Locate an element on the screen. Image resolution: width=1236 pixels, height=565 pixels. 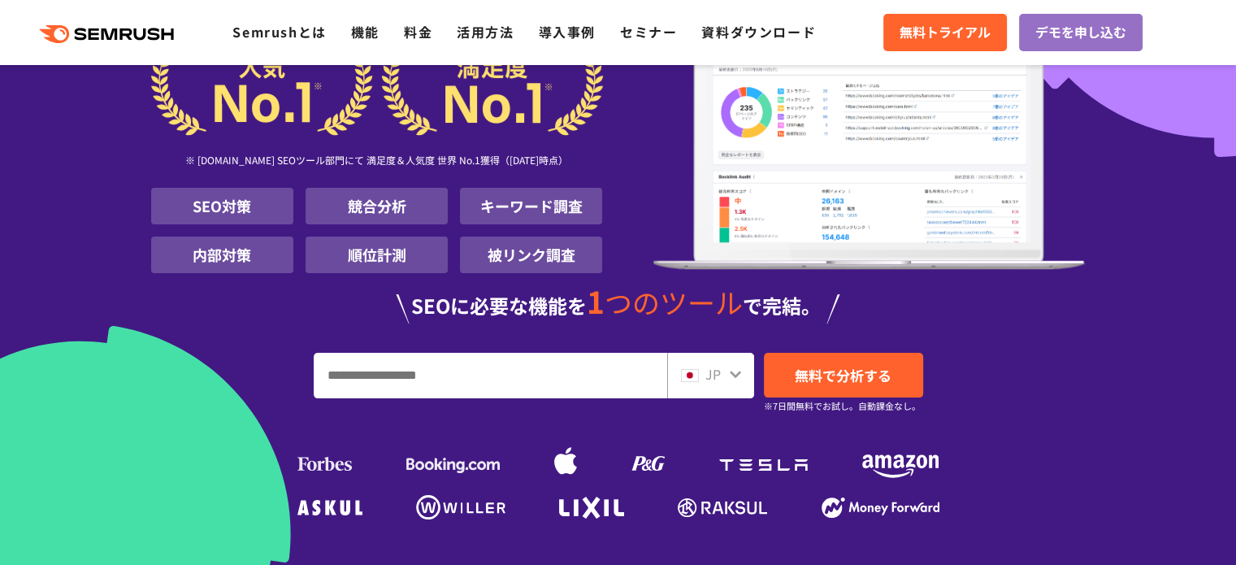
span: 無料トライアル is located at coordinates (945, 32).